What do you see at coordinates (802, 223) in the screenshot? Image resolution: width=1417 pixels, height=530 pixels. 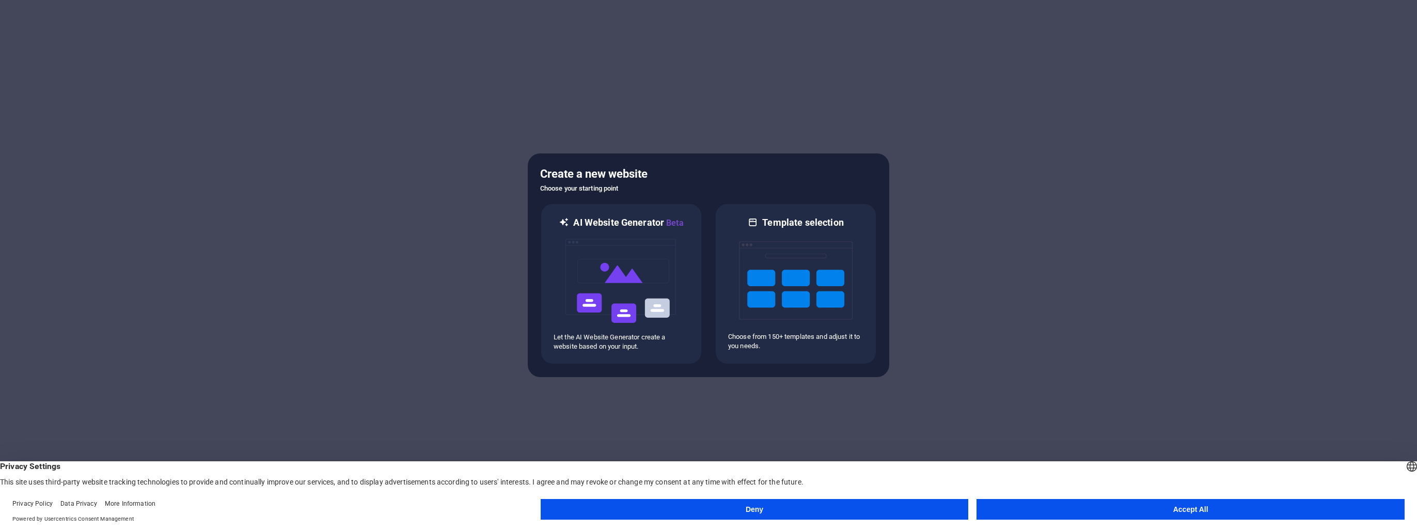 I see `h6: Template selection` at bounding box center [802, 223].